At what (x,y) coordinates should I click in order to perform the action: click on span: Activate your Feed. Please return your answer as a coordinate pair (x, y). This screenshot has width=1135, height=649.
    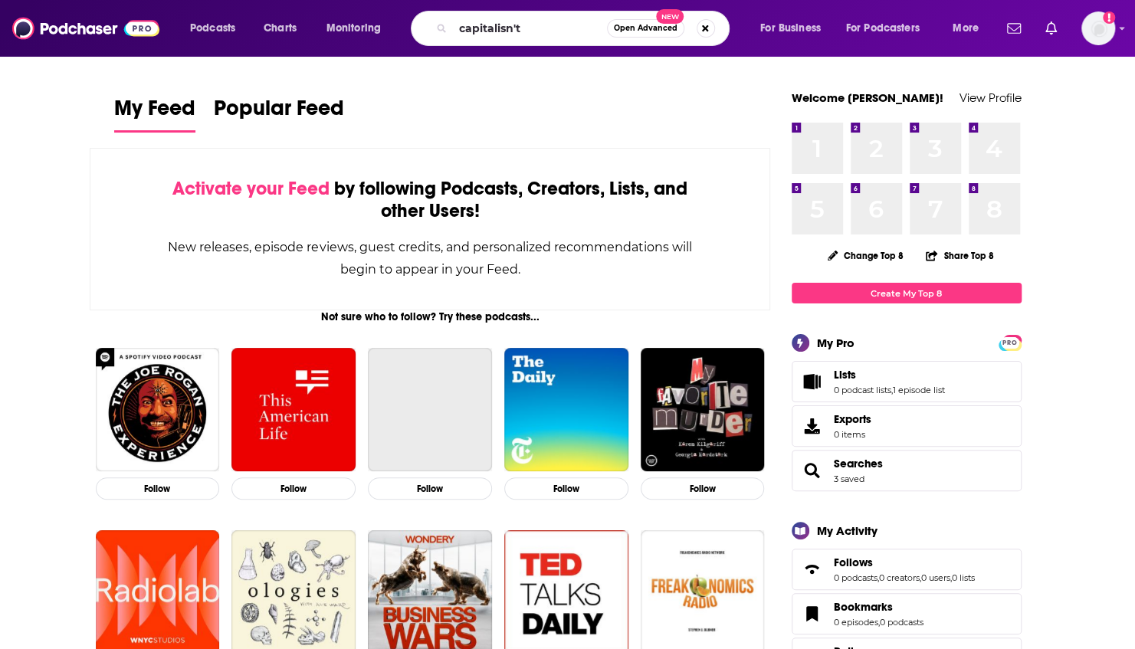
    Looking at the image, I should click on (251, 188).